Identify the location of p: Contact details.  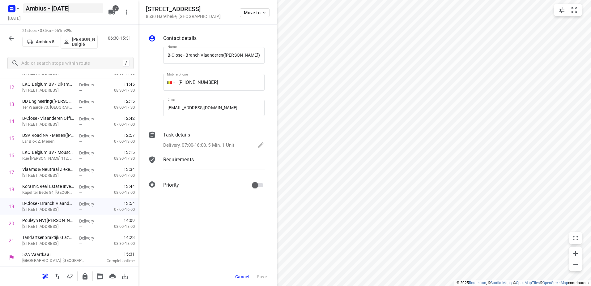
(180, 38).